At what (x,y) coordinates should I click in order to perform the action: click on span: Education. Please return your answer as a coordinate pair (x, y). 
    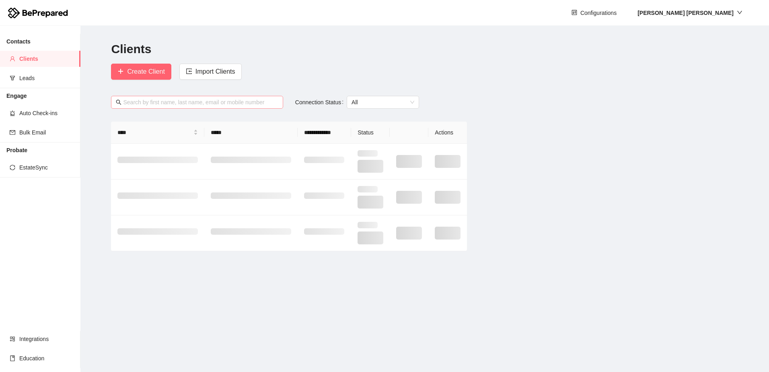
    Looking at the image, I should click on (47, 358).